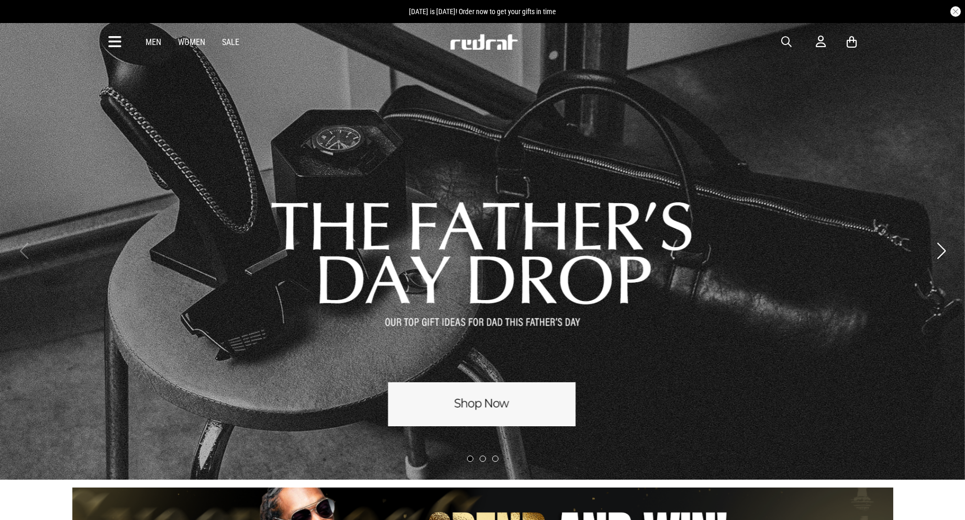 Image resolution: width=965 pixels, height=520 pixels. What do you see at coordinates (24, 251) in the screenshot?
I see `button: Previous slide` at bounding box center [24, 251].